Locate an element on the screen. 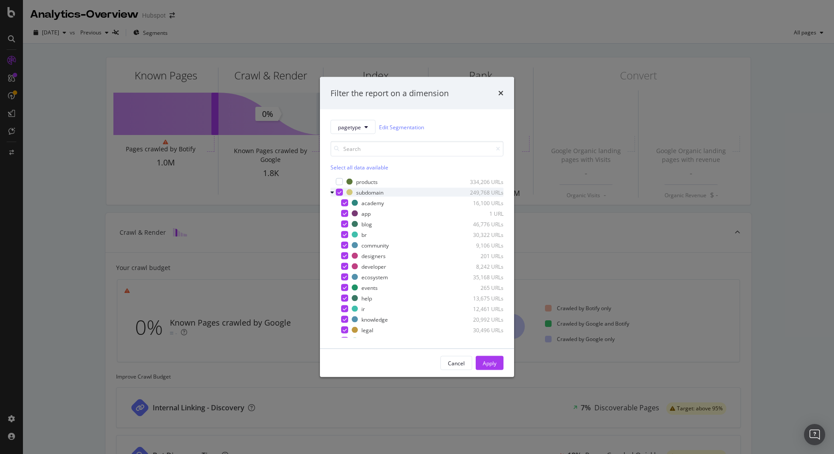 Image resolution: width=834 pixels, height=454 pixels. div: 16,100 URLs is located at coordinates (482, 203).